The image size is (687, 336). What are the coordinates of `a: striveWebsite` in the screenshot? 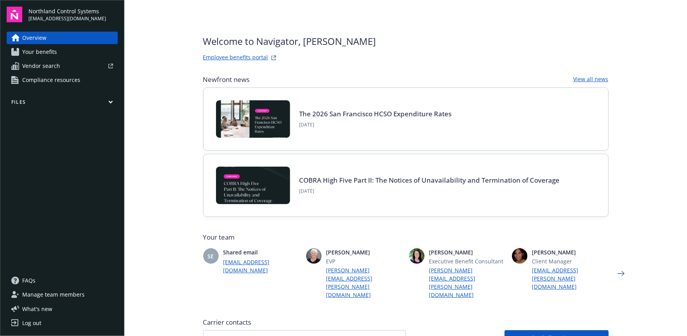 It's located at (274, 58).